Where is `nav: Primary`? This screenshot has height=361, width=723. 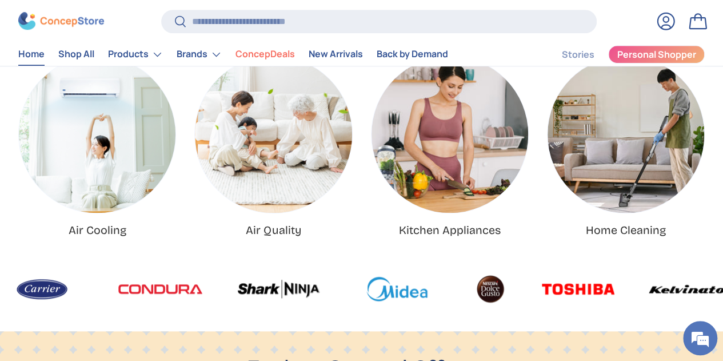
nav: Primary is located at coordinates (233, 54).